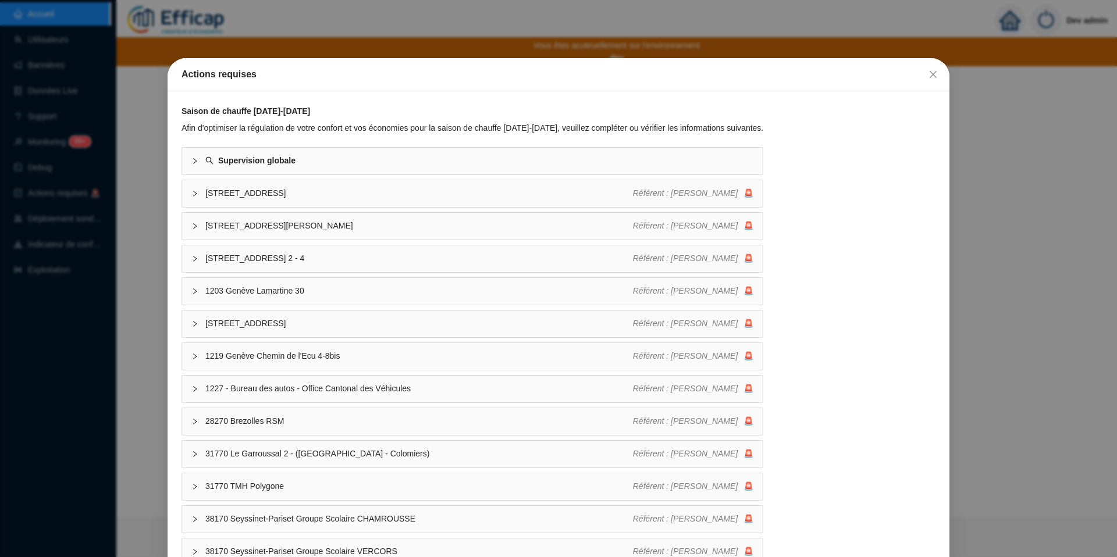  I want to click on strong: Supervision globale, so click(257, 161).